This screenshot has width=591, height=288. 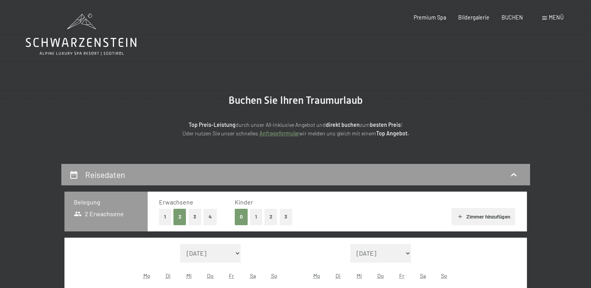 I want to click on h2: Reisedaten, so click(x=105, y=175).